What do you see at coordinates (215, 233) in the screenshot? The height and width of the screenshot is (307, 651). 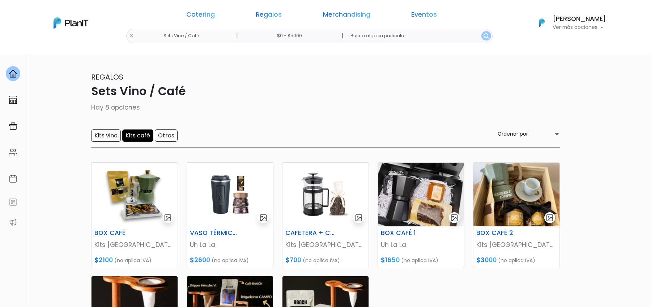 I see `h6: VASO TÉRMICO + CAFÉ` at bounding box center [215, 233].